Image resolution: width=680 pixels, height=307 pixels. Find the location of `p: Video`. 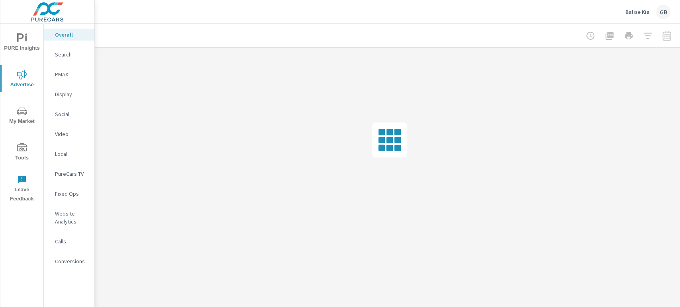

p: Video is located at coordinates (71, 134).